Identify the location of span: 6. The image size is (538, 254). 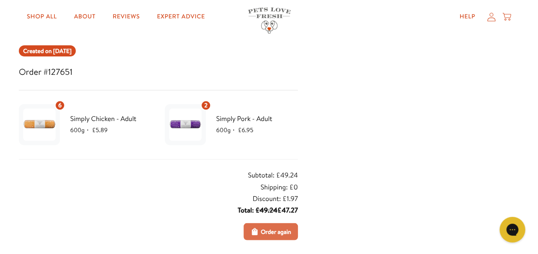
(60, 105).